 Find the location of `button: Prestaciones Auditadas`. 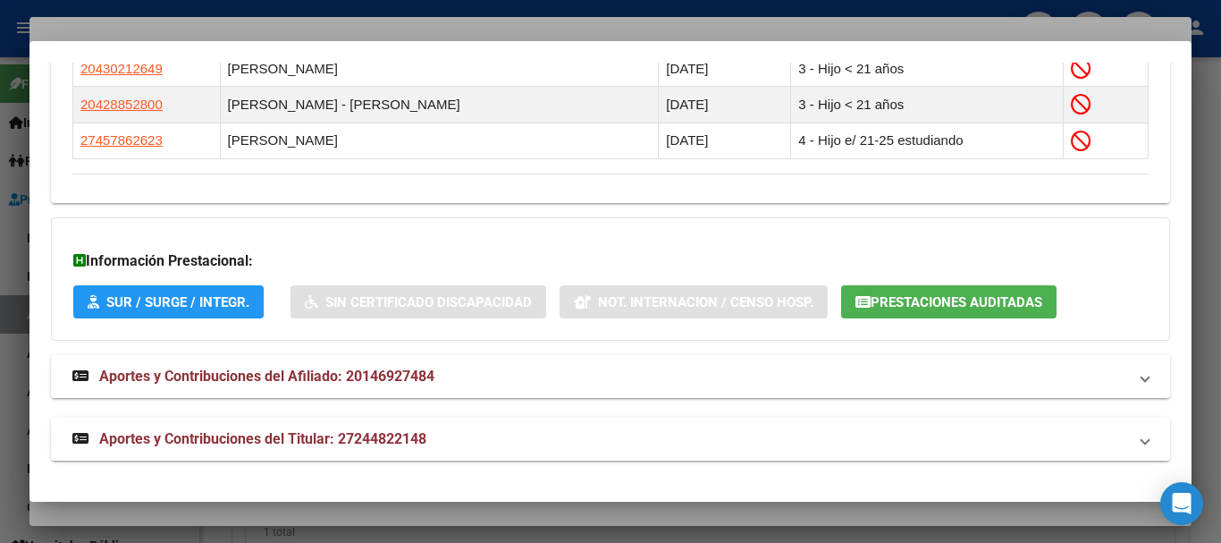

button: Prestaciones Auditadas is located at coordinates (949, 301).